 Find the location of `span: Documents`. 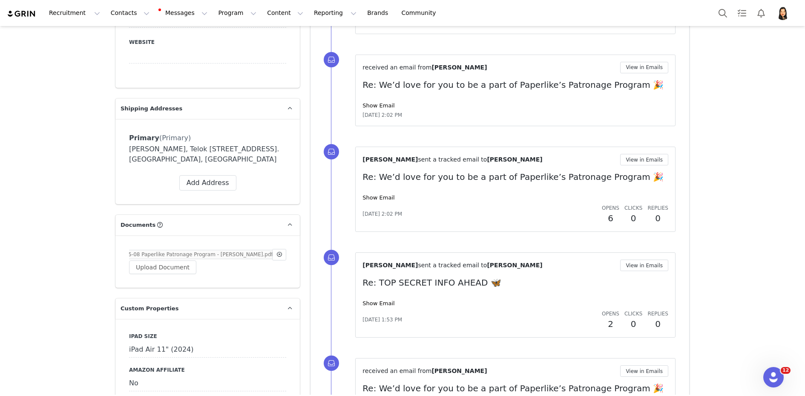

span: Documents is located at coordinates (138, 225).